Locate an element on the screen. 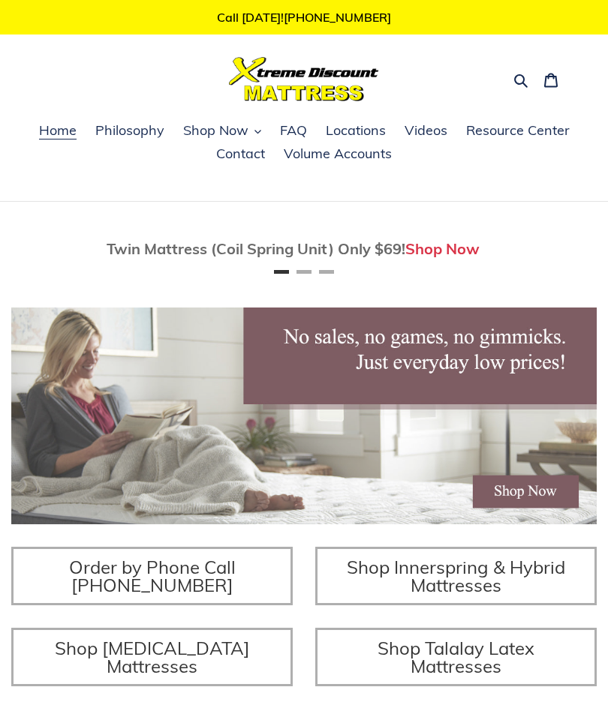  span: Twin Mattress (Coil Spring Unit) Only $69! is located at coordinates (256, 248).